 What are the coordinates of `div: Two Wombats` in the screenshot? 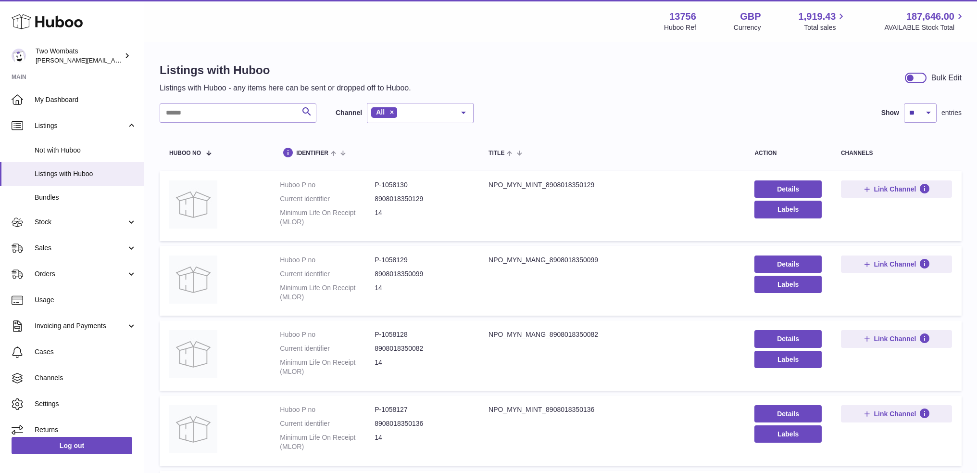 It's located at (79, 56).